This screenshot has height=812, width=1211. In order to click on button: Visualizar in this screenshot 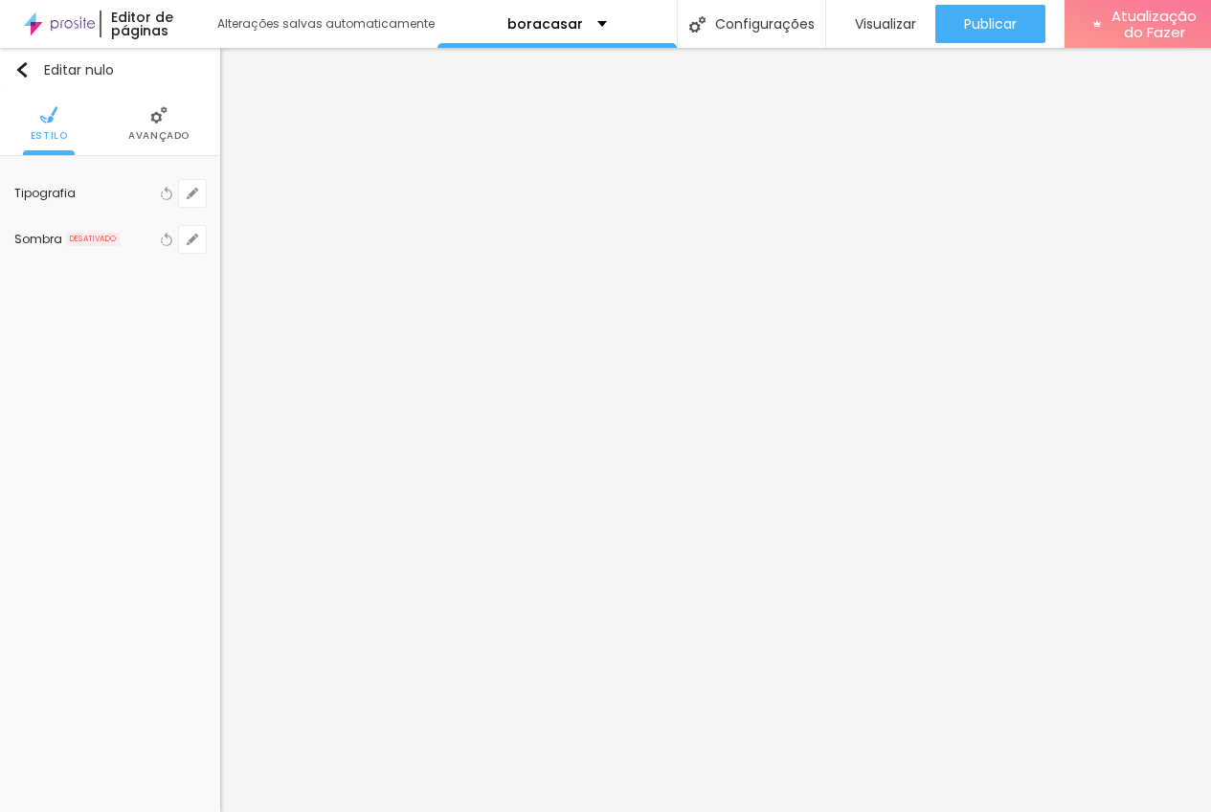, I will do `click(881, 24)`.